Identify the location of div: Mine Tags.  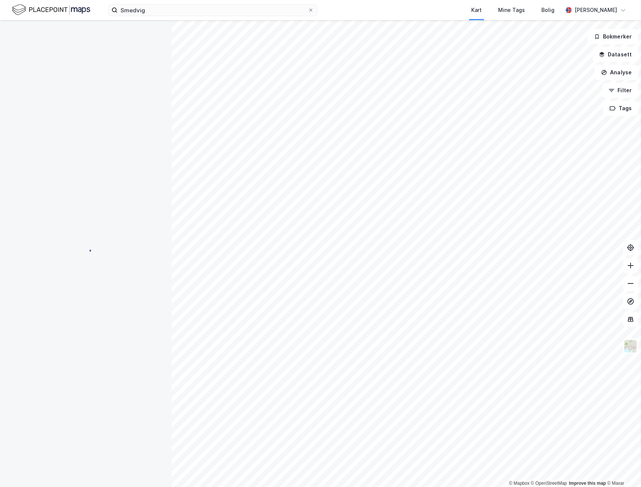
(512, 10).